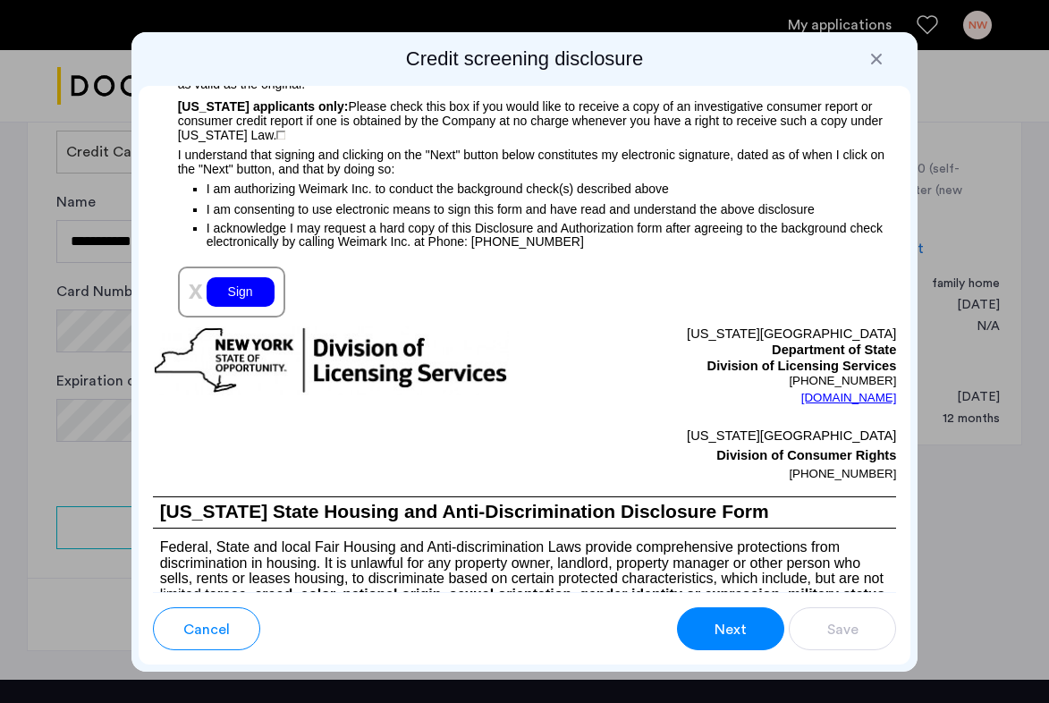 The image size is (1049, 703). I want to click on p: I understand that signing and clicking on the "Next" button below constitutes my electronic signa..., so click(525, 159).